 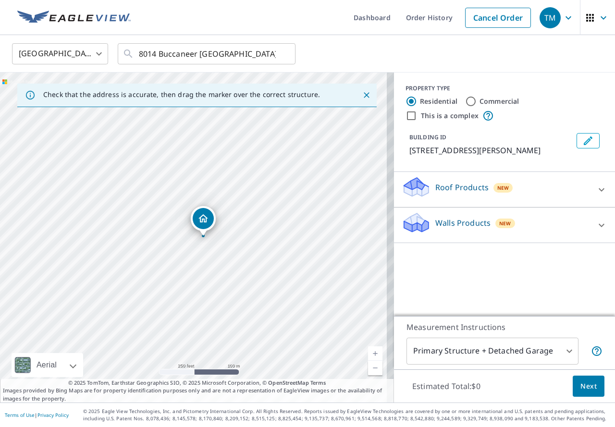 What do you see at coordinates (20, 415) in the screenshot?
I see `a: Terms of Use` at bounding box center [20, 415].